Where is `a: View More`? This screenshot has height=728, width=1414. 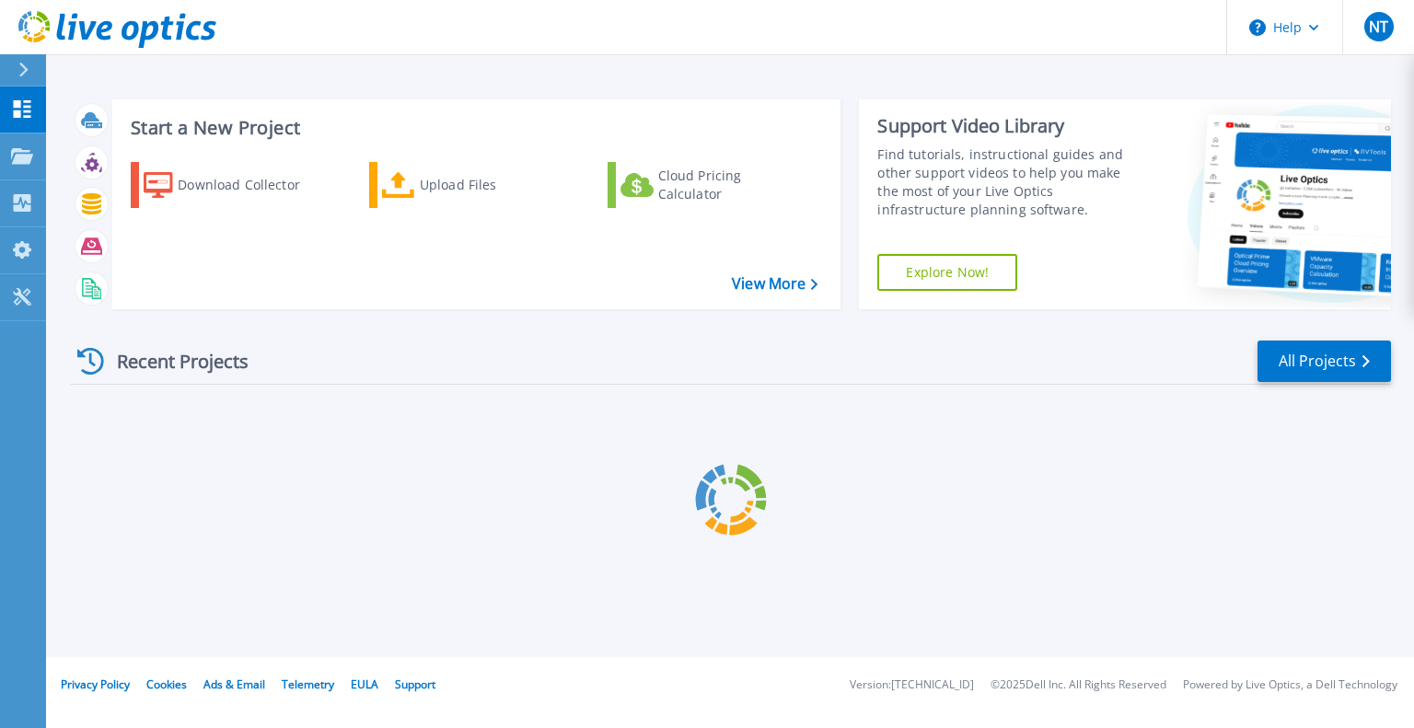
a: View More is located at coordinates (774, 283).